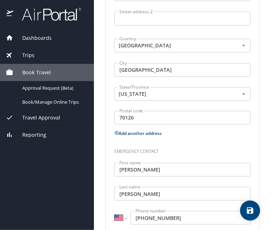  I want to click on button: Add another address, so click(138, 133).